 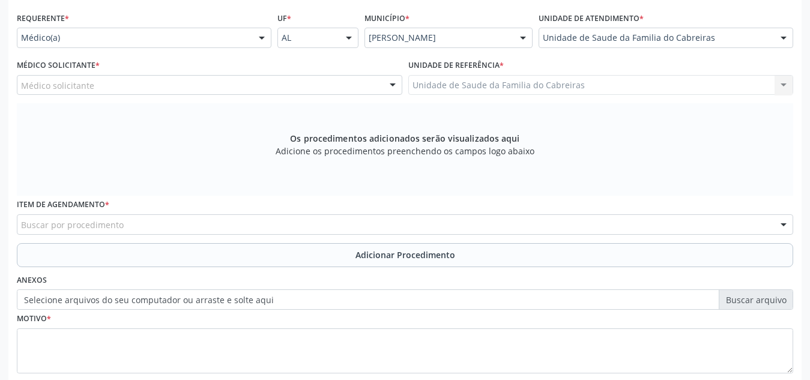 I want to click on label: Motivo, so click(x=34, y=319).